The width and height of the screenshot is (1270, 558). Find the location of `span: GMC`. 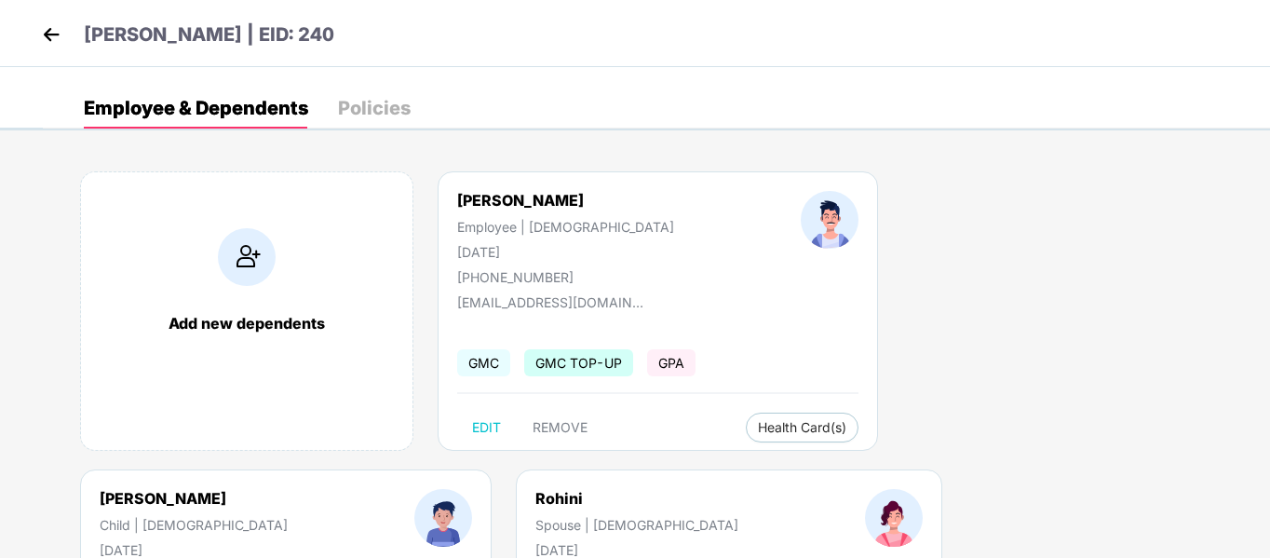

span: GMC is located at coordinates (483, 362).